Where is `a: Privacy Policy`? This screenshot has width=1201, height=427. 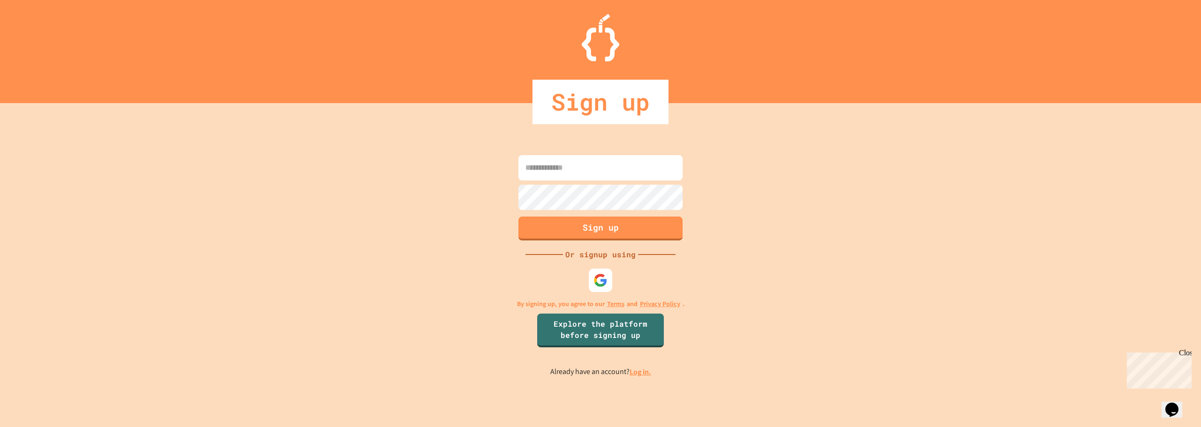
a: Privacy Policy is located at coordinates (660, 304).